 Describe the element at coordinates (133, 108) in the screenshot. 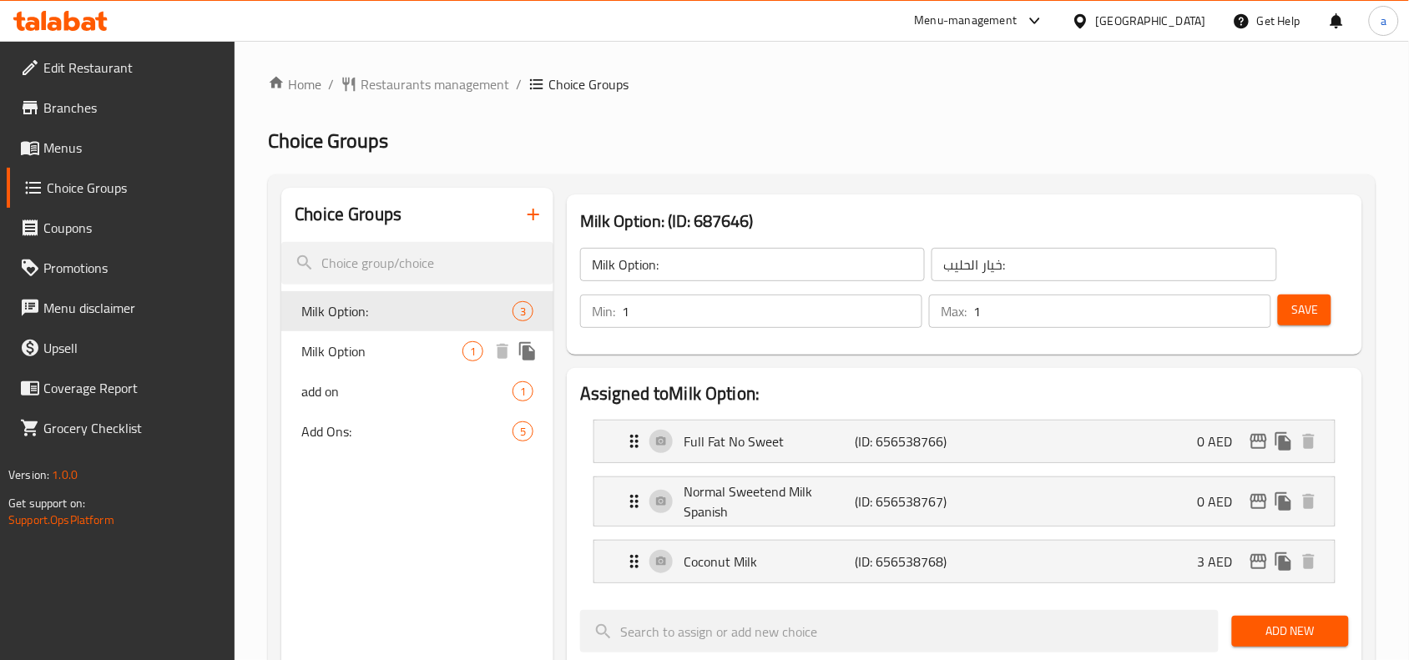

I see `span: Branches` at that location.